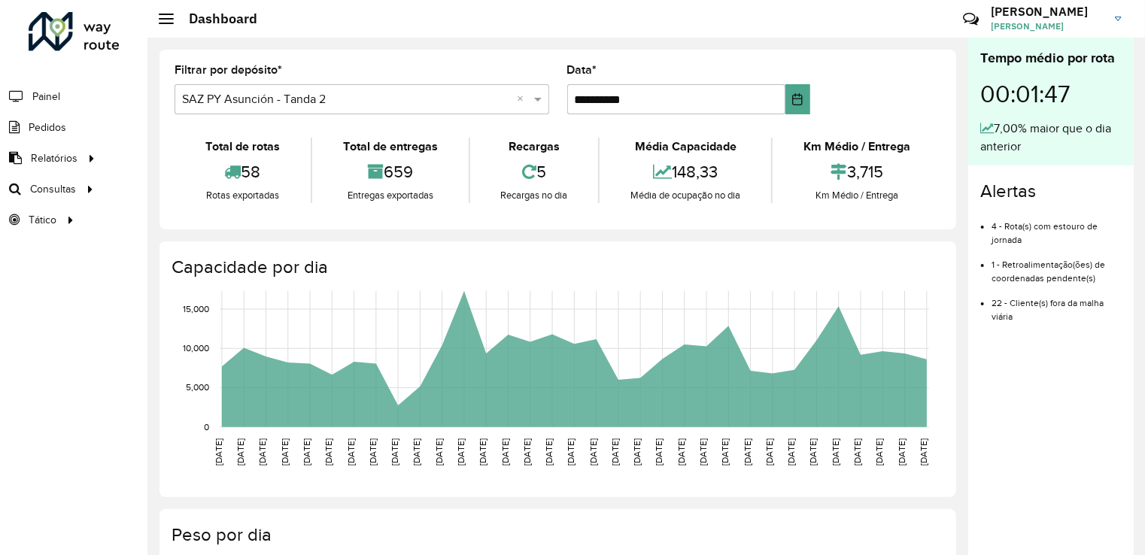  I want to click on h2: Dashboard, so click(215, 19).